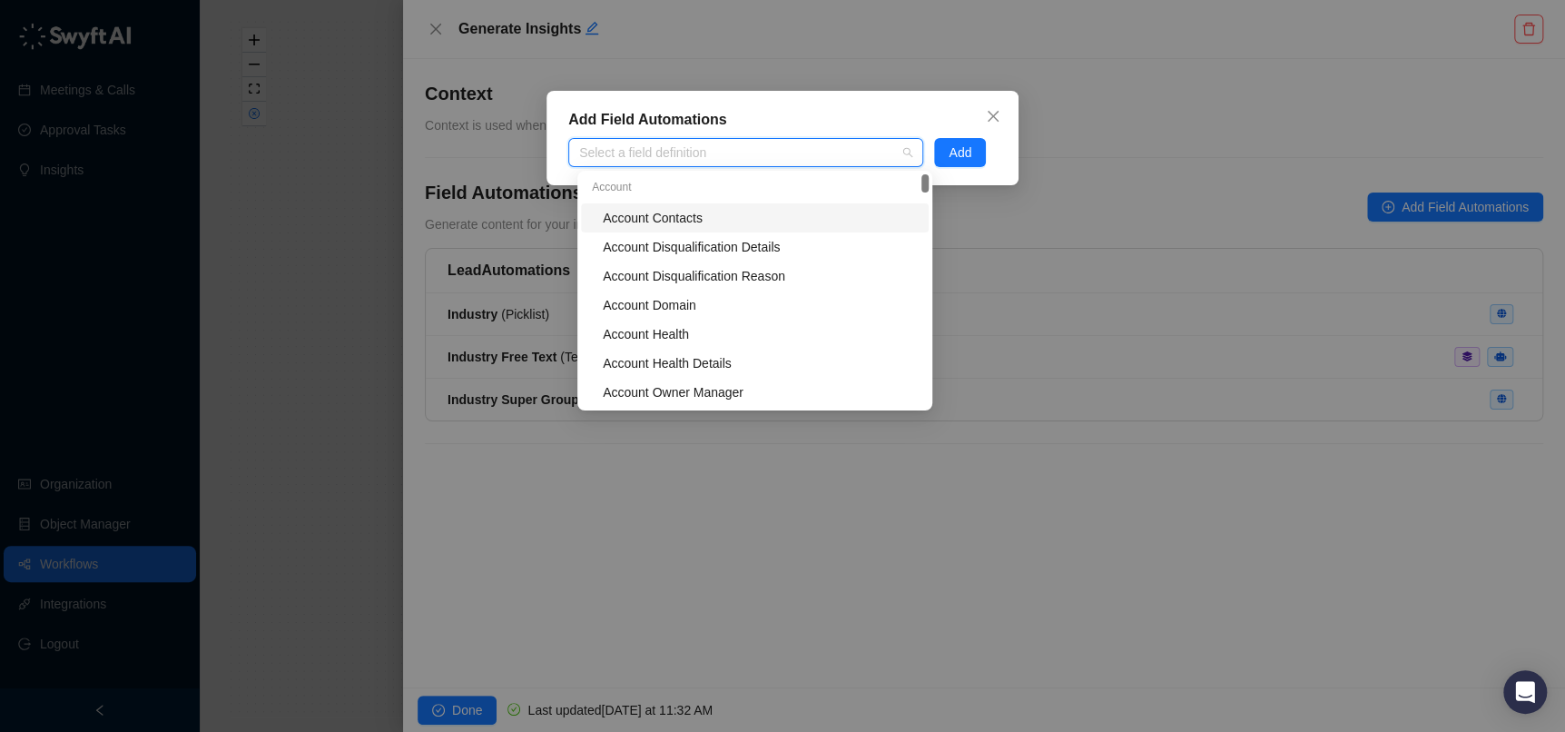  I want to click on div: Open Intercom Messenger, so click(1525, 692).